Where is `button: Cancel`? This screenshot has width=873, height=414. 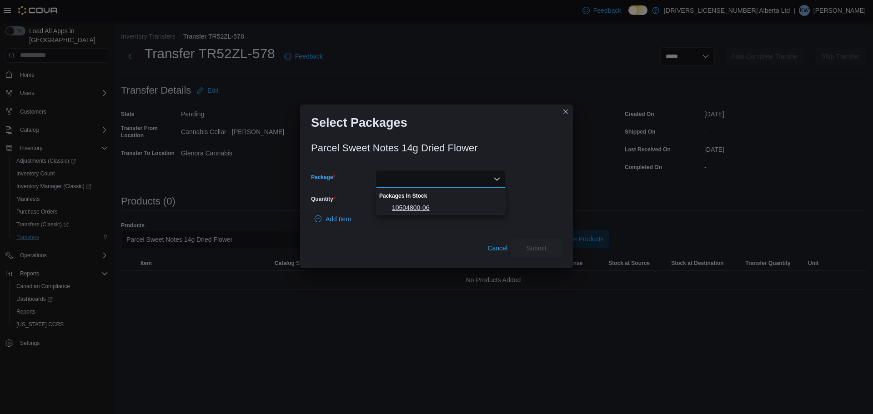
button: Cancel is located at coordinates (497, 248).